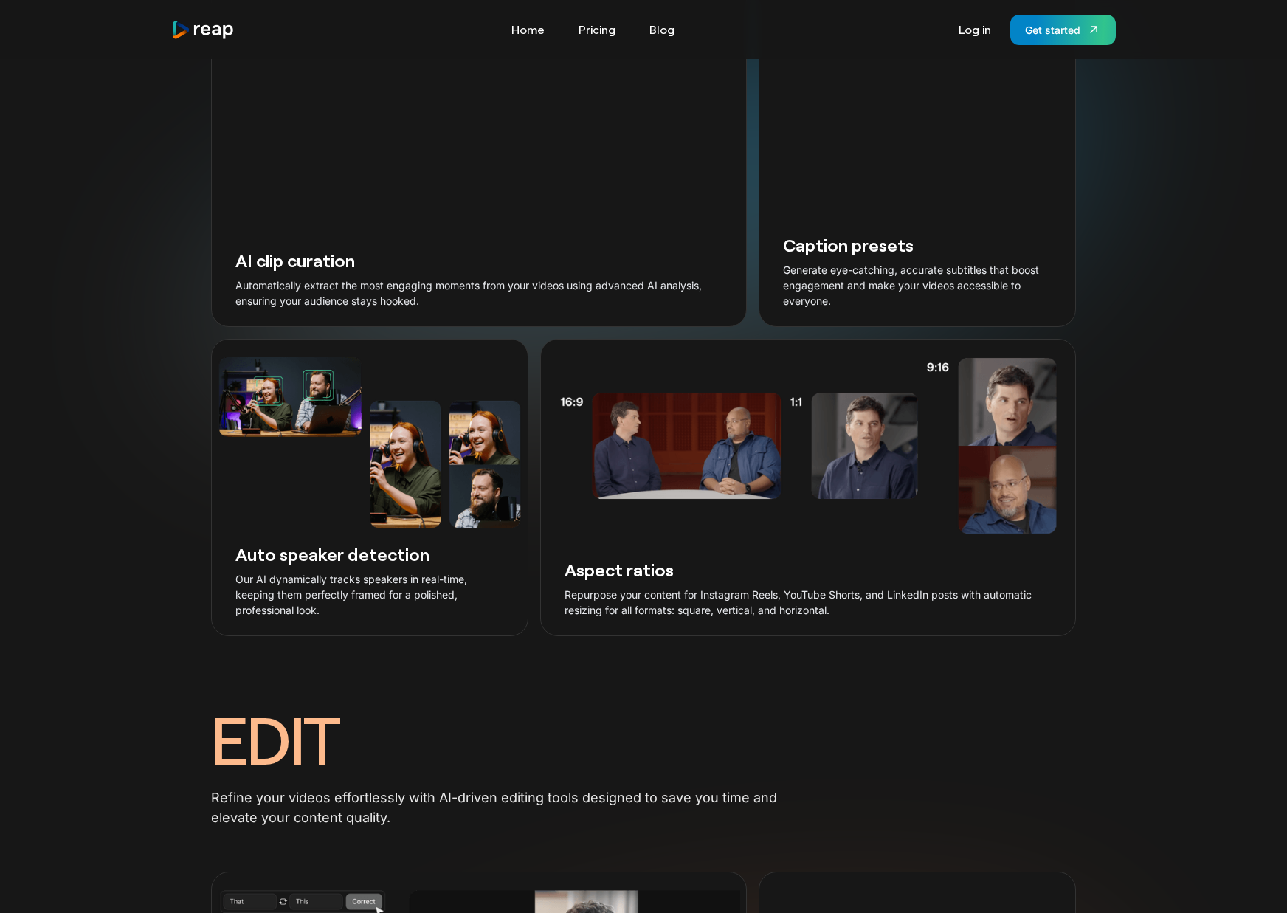  What do you see at coordinates (644, 738) in the screenshot?
I see `h1: EDIT` at bounding box center [644, 738].